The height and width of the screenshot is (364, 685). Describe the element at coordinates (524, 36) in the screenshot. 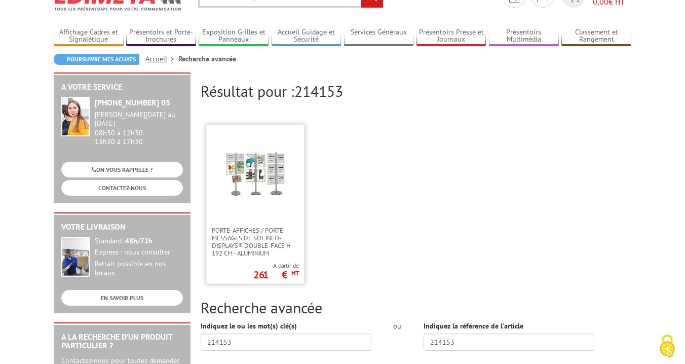

I see `a: Présentoirs Multimédia` at that location.